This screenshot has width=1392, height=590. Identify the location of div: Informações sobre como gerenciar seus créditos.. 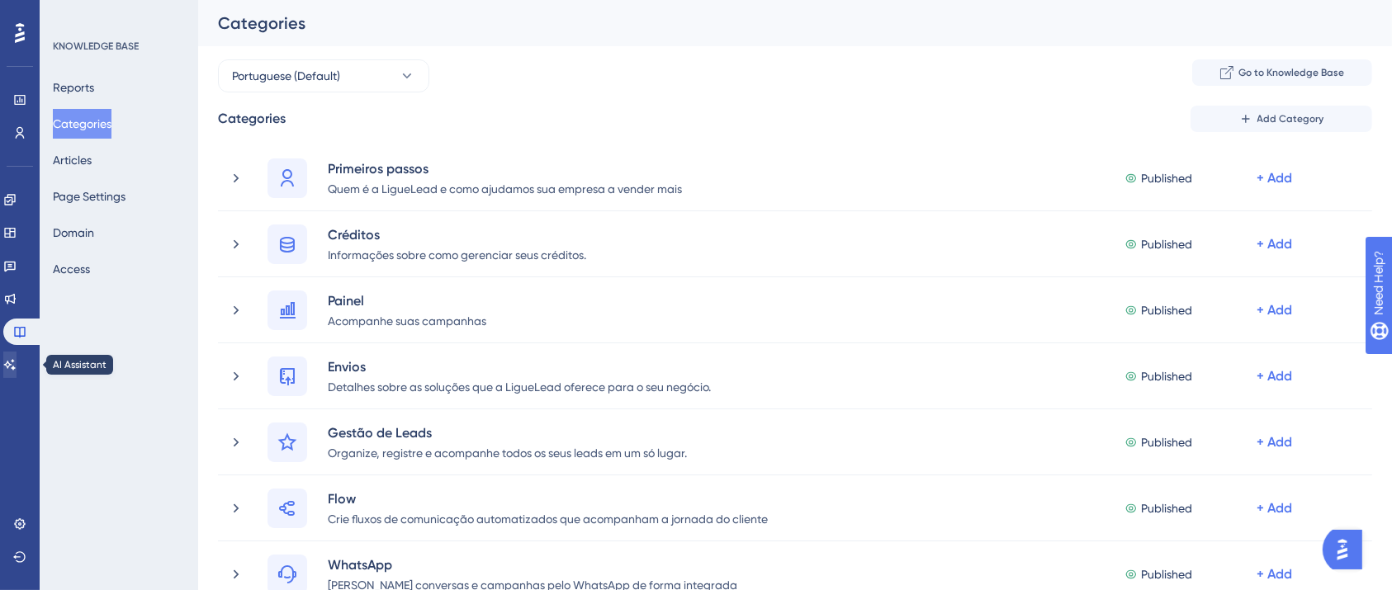
(457, 254).